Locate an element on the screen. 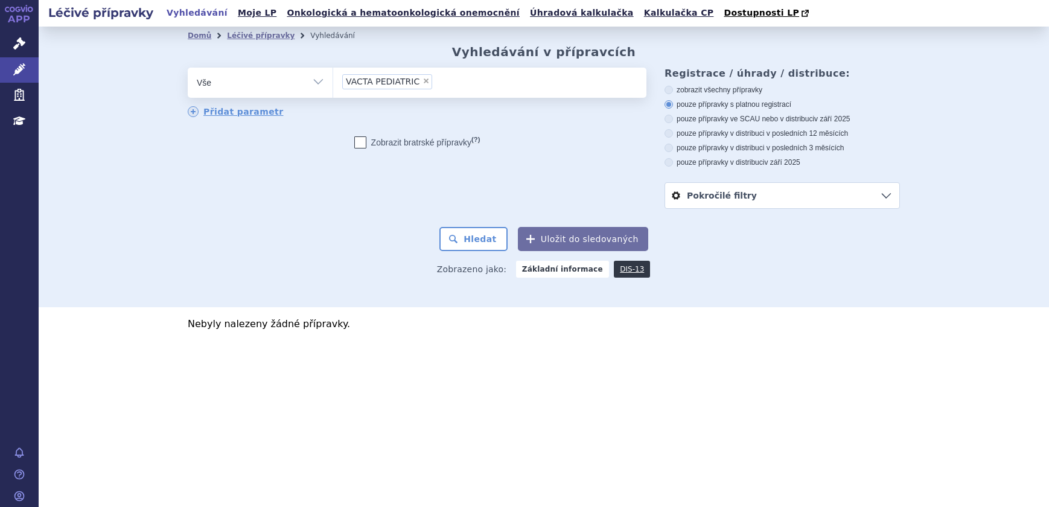 The width and height of the screenshot is (1049, 507). h3: Registrace / úhrady / distribuce: is located at coordinates (782, 73).